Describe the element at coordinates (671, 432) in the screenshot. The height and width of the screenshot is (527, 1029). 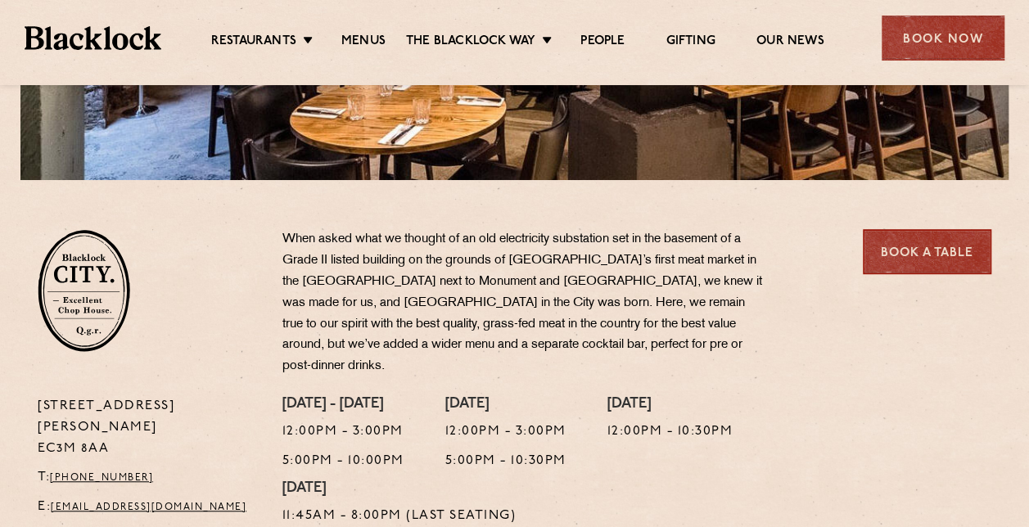
I see `p: 12:00pm - 10:30pm` at that location.